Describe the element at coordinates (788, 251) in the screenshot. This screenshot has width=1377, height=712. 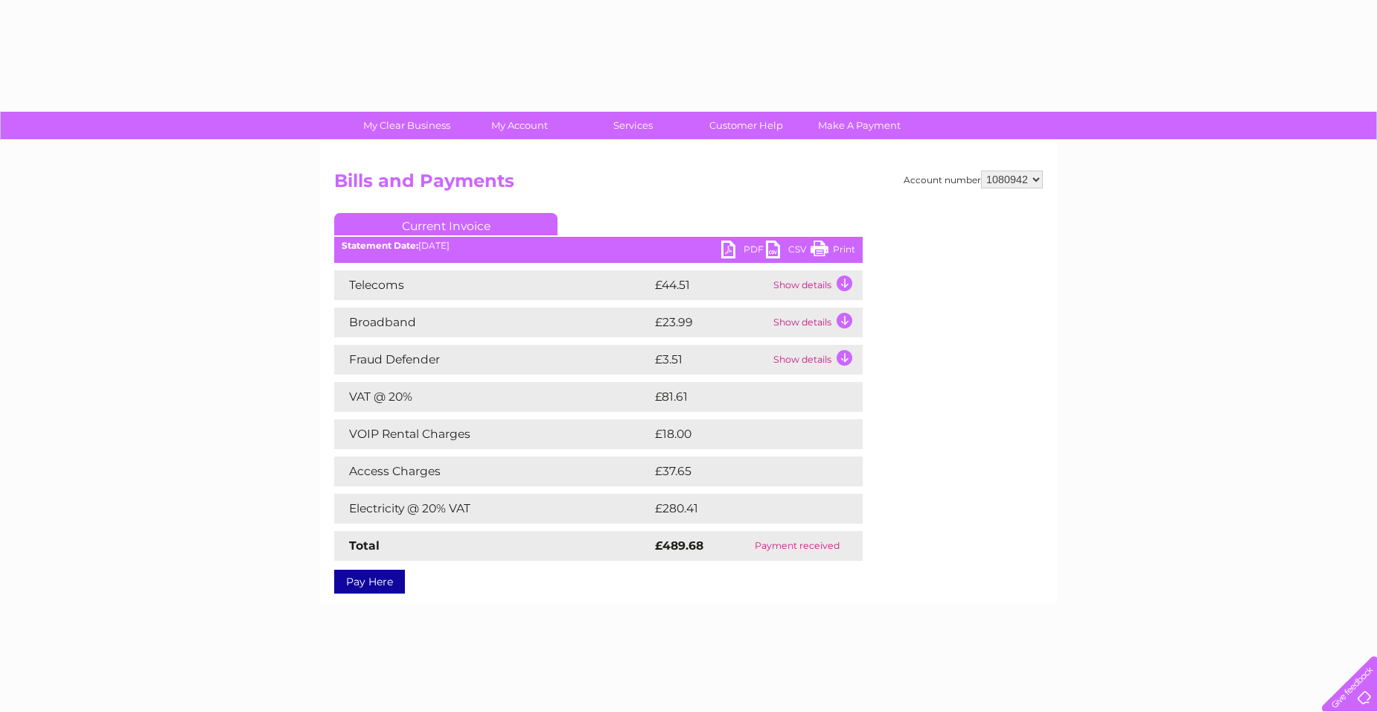
I see `a: CSV` at that location.